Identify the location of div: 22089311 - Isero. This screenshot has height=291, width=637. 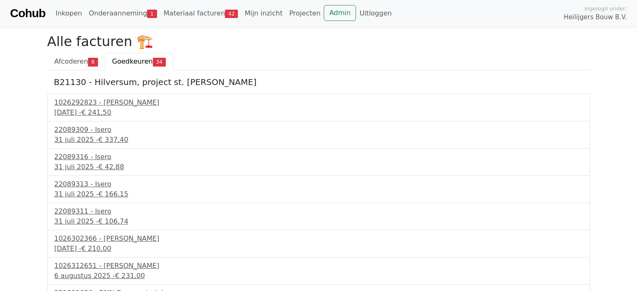
(319, 211).